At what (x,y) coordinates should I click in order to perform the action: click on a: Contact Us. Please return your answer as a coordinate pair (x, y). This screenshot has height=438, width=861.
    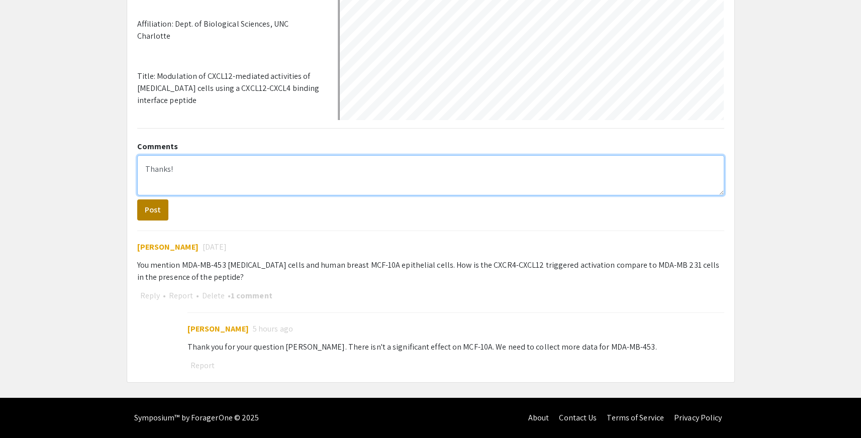
    Looking at the image, I should click on (578, 418).